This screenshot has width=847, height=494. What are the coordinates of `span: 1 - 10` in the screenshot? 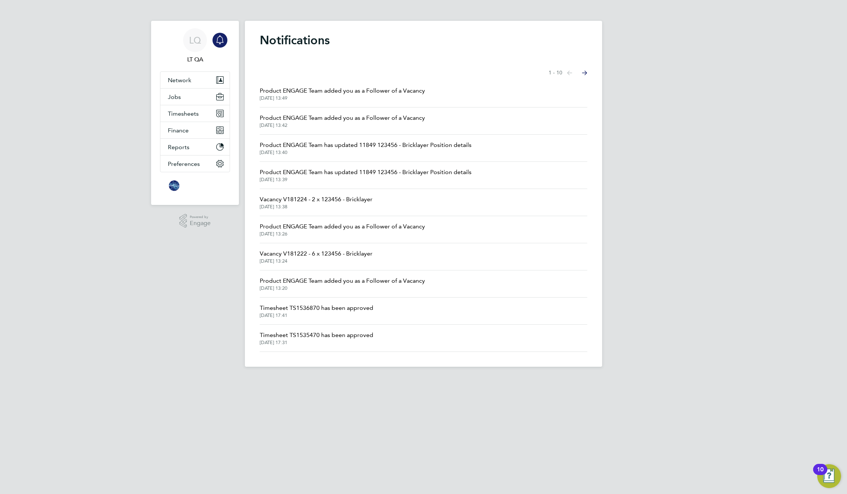 It's located at (555, 73).